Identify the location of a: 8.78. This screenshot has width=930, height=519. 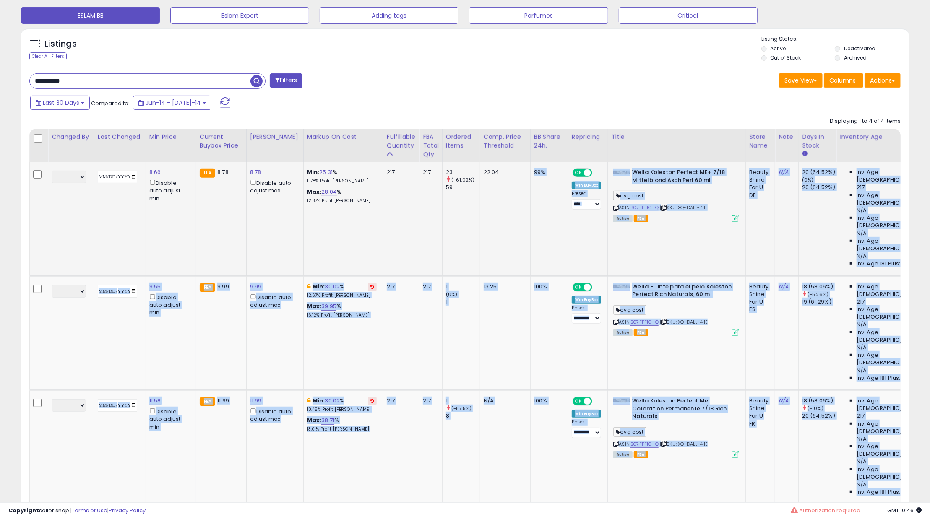
(255, 172).